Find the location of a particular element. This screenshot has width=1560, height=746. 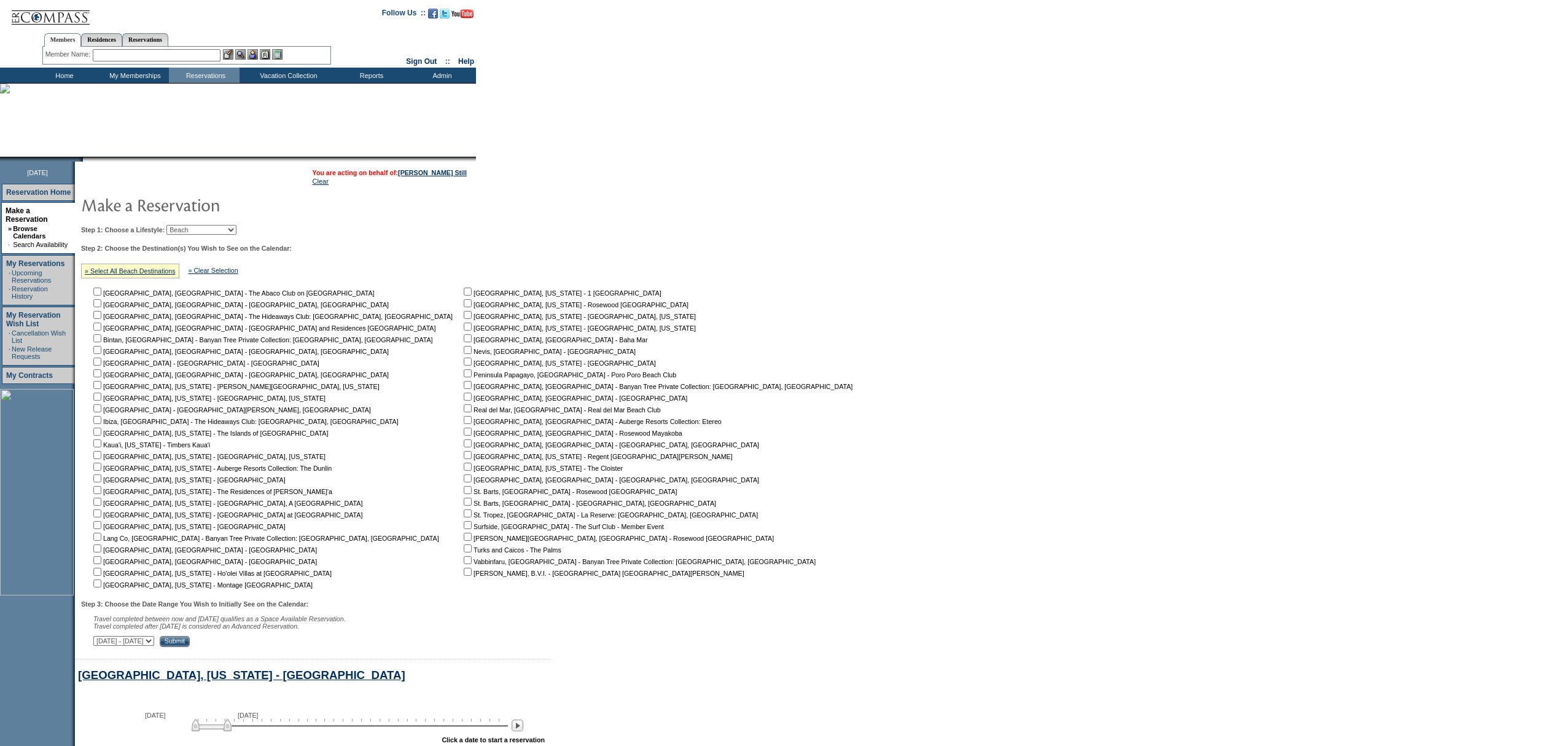

td: Reservations is located at coordinates (204, 75).